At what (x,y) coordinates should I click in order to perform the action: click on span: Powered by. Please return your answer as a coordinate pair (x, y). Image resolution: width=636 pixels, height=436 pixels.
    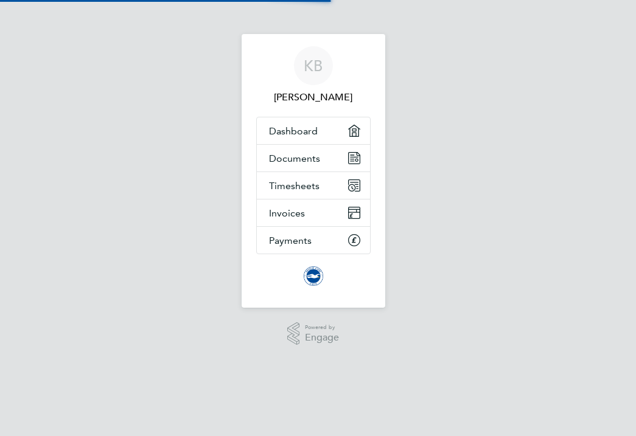
    Looking at the image, I should click on (322, 327).